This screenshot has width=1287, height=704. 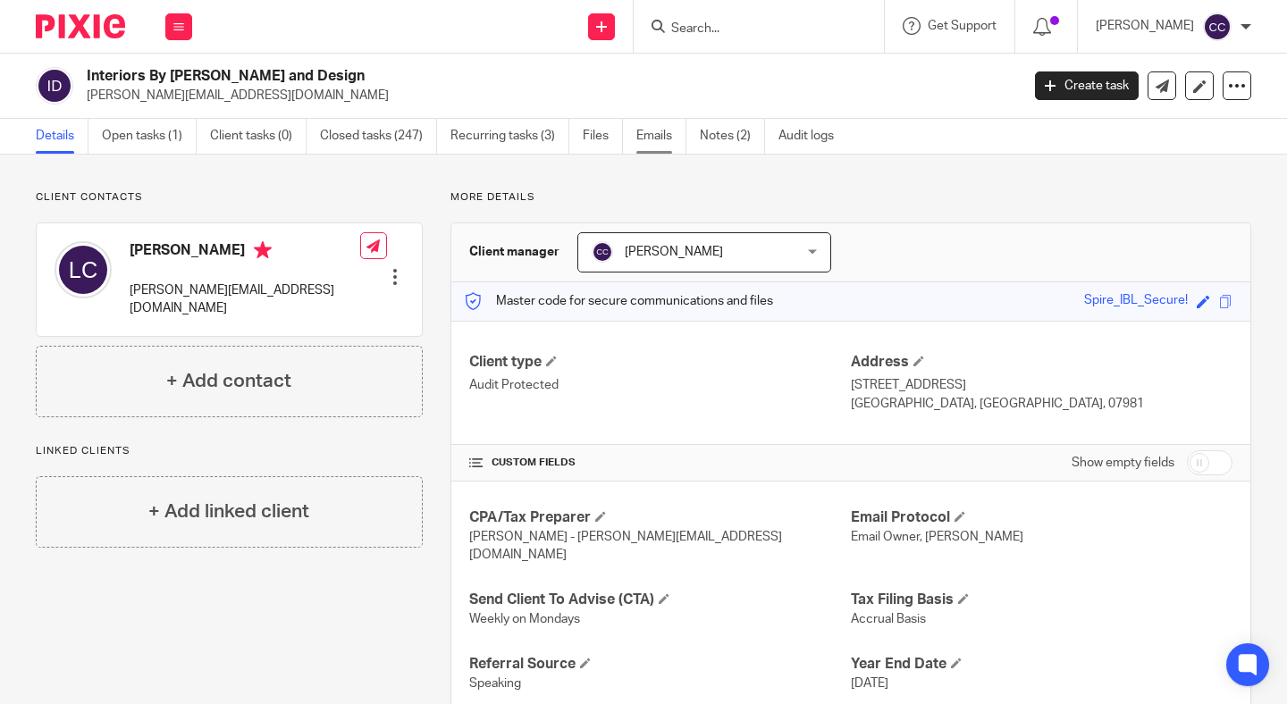 I want to click on h4: CPA/Tax Preparer, so click(x=659, y=517).